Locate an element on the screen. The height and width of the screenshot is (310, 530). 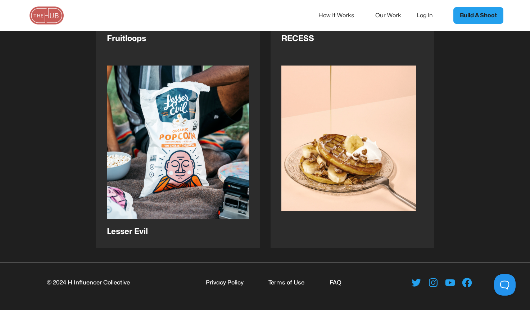
a: Log In is located at coordinates (429, 15).